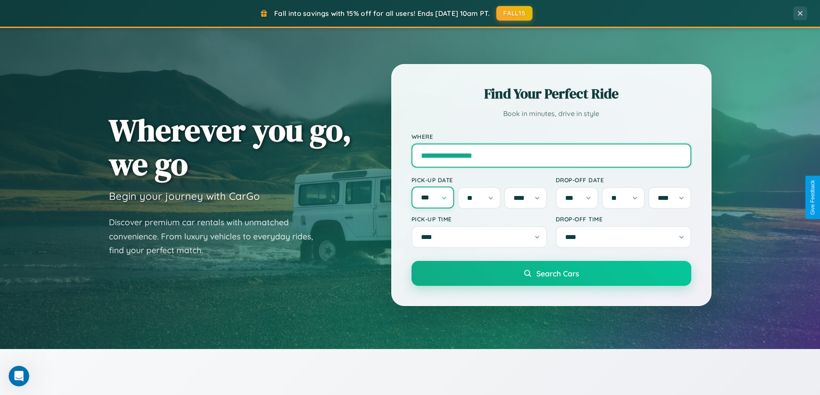 Image resolution: width=820 pixels, height=395 pixels. Describe the element at coordinates (551, 274) in the screenshot. I see `button: Search Cars` at that location.